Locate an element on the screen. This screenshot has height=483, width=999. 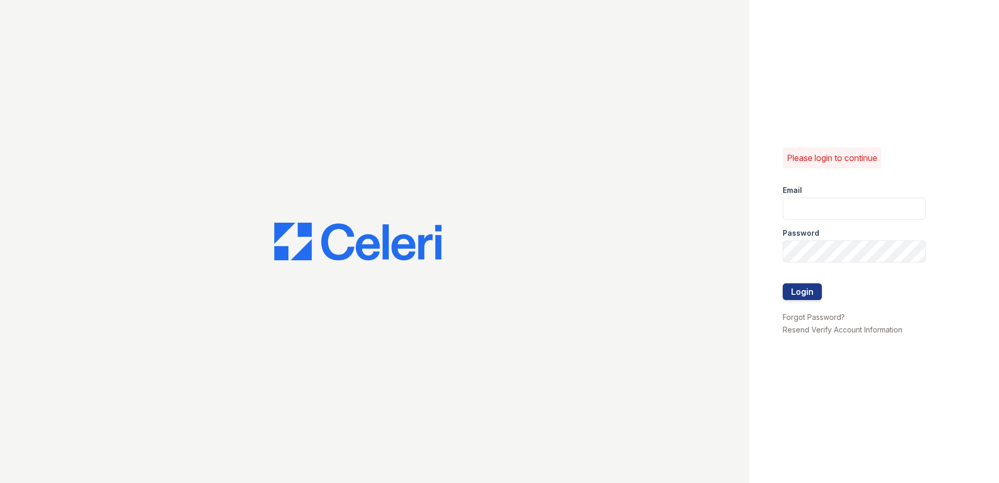
label: Password is located at coordinates (801, 233).